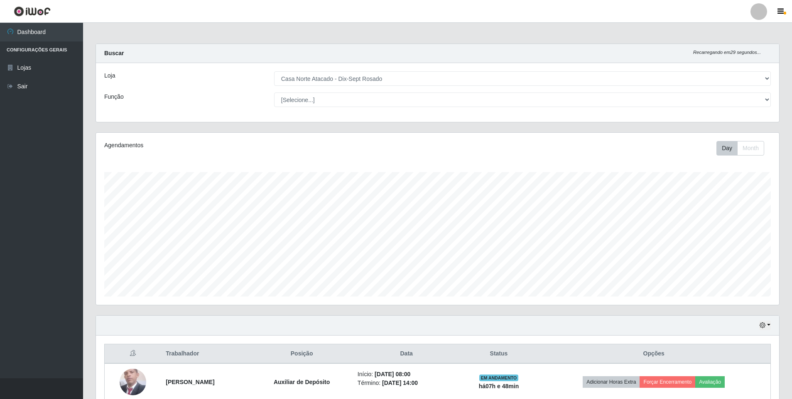  What do you see at coordinates (301, 354) in the screenshot?
I see `th: Posição` at bounding box center [301, 354].